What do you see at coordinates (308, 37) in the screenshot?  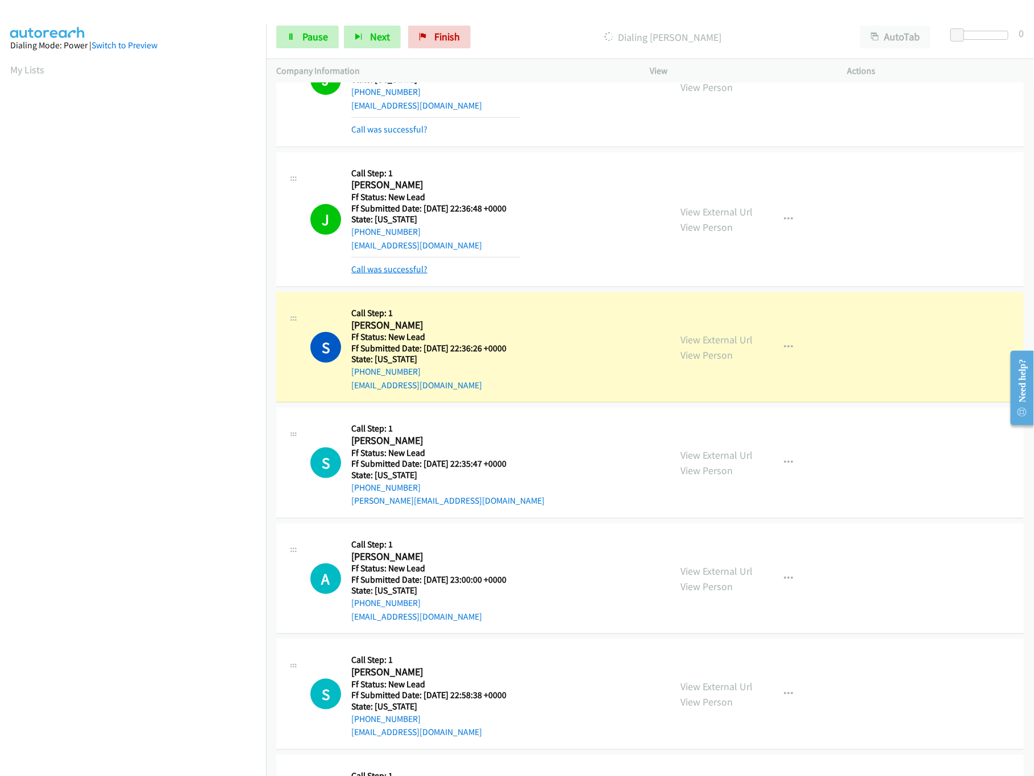 I see `a: Pause` at bounding box center [308, 37].